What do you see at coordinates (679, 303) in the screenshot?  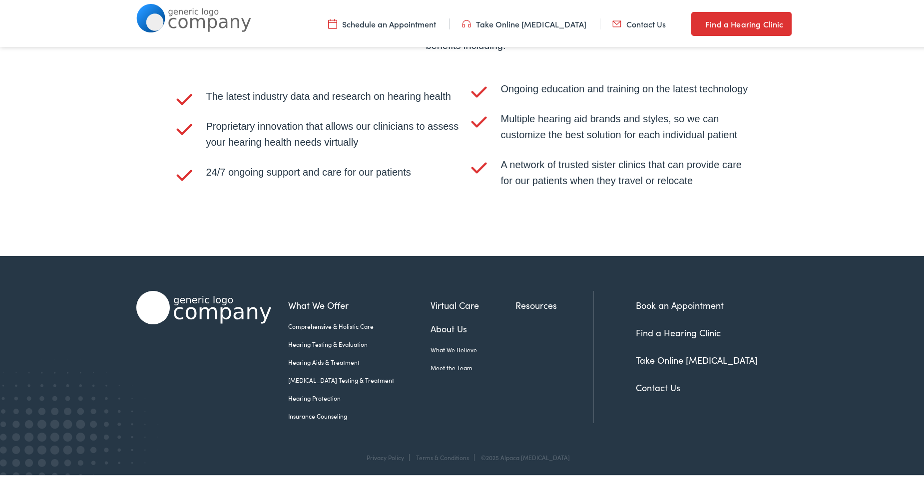 I see `a: Book an Appointment` at bounding box center [679, 303].